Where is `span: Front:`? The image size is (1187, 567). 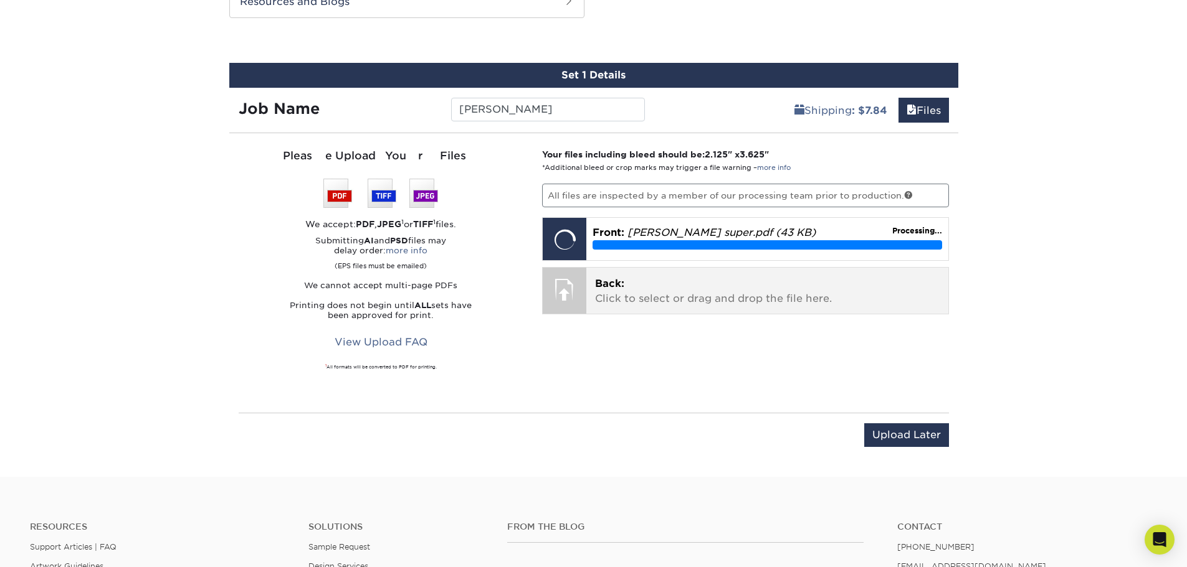
span: Front: is located at coordinates (608, 232).